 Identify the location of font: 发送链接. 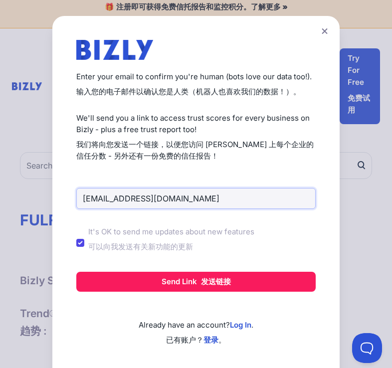
(216, 281).